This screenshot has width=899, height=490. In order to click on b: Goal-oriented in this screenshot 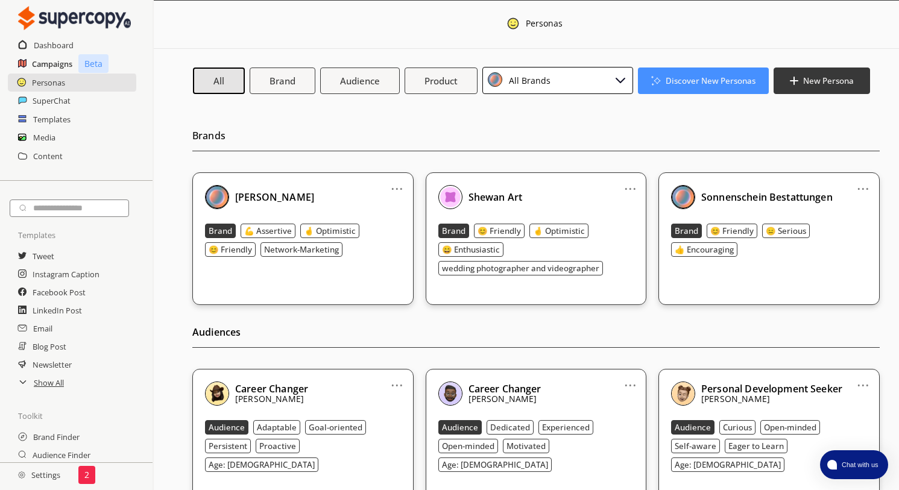, I will do `click(335, 428)`.